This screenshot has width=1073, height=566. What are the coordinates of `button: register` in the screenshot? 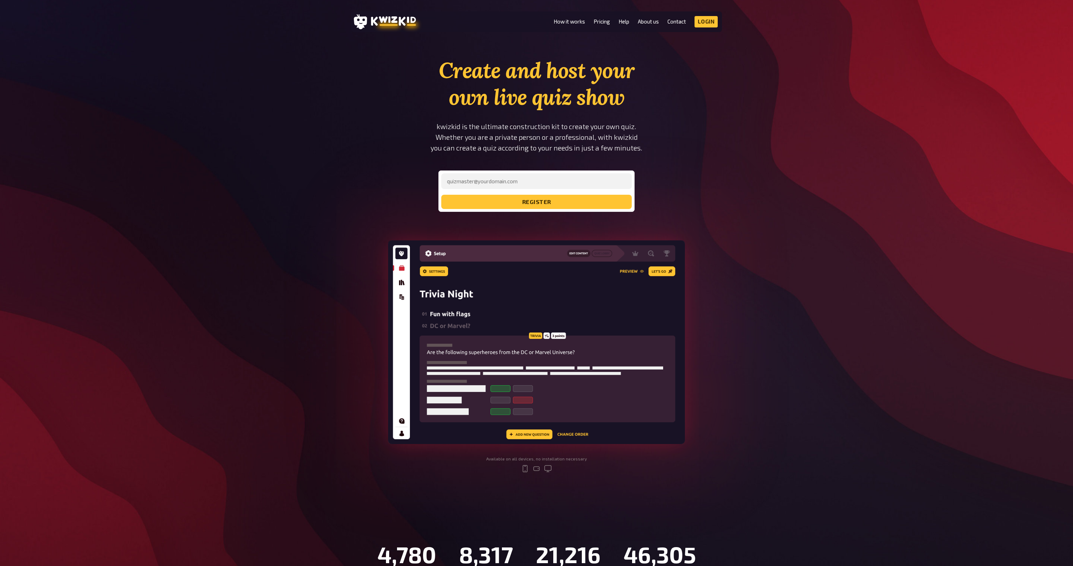 It's located at (536, 202).